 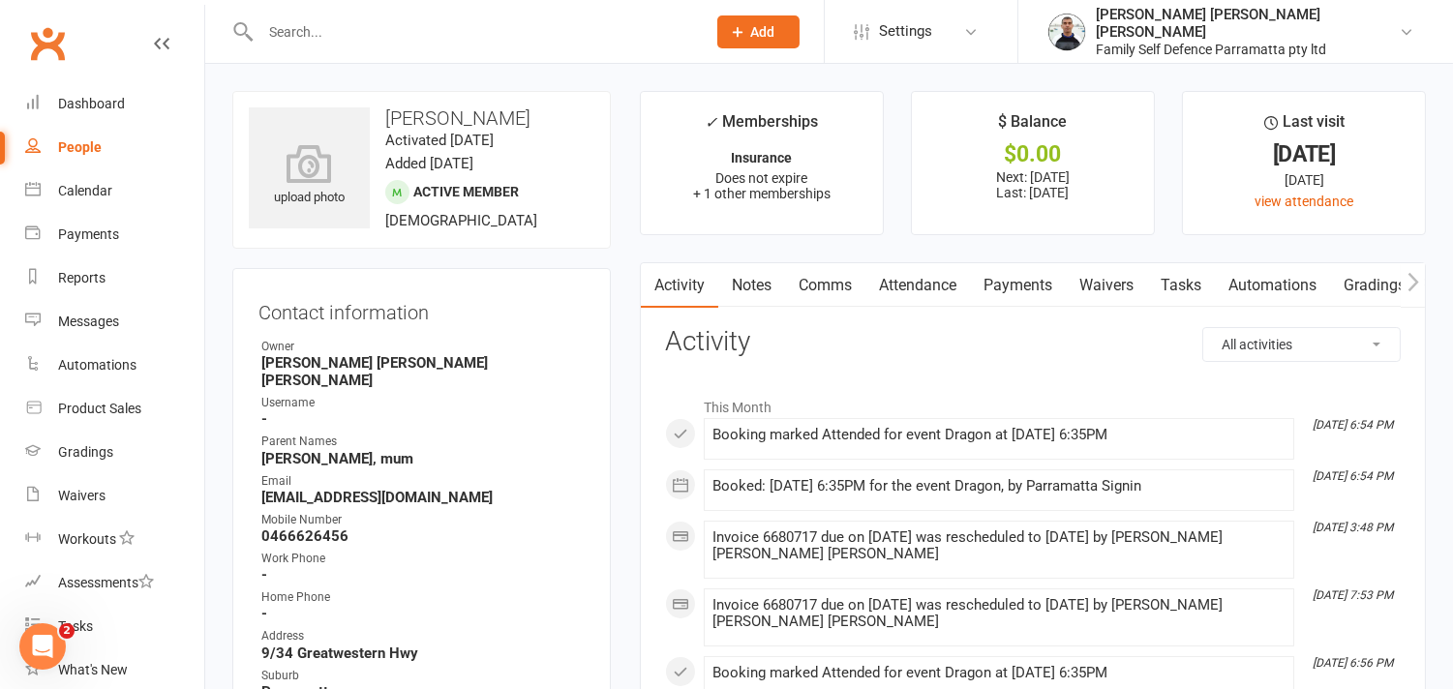 I want to click on span: Does not expire, so click(x=761, y=178).